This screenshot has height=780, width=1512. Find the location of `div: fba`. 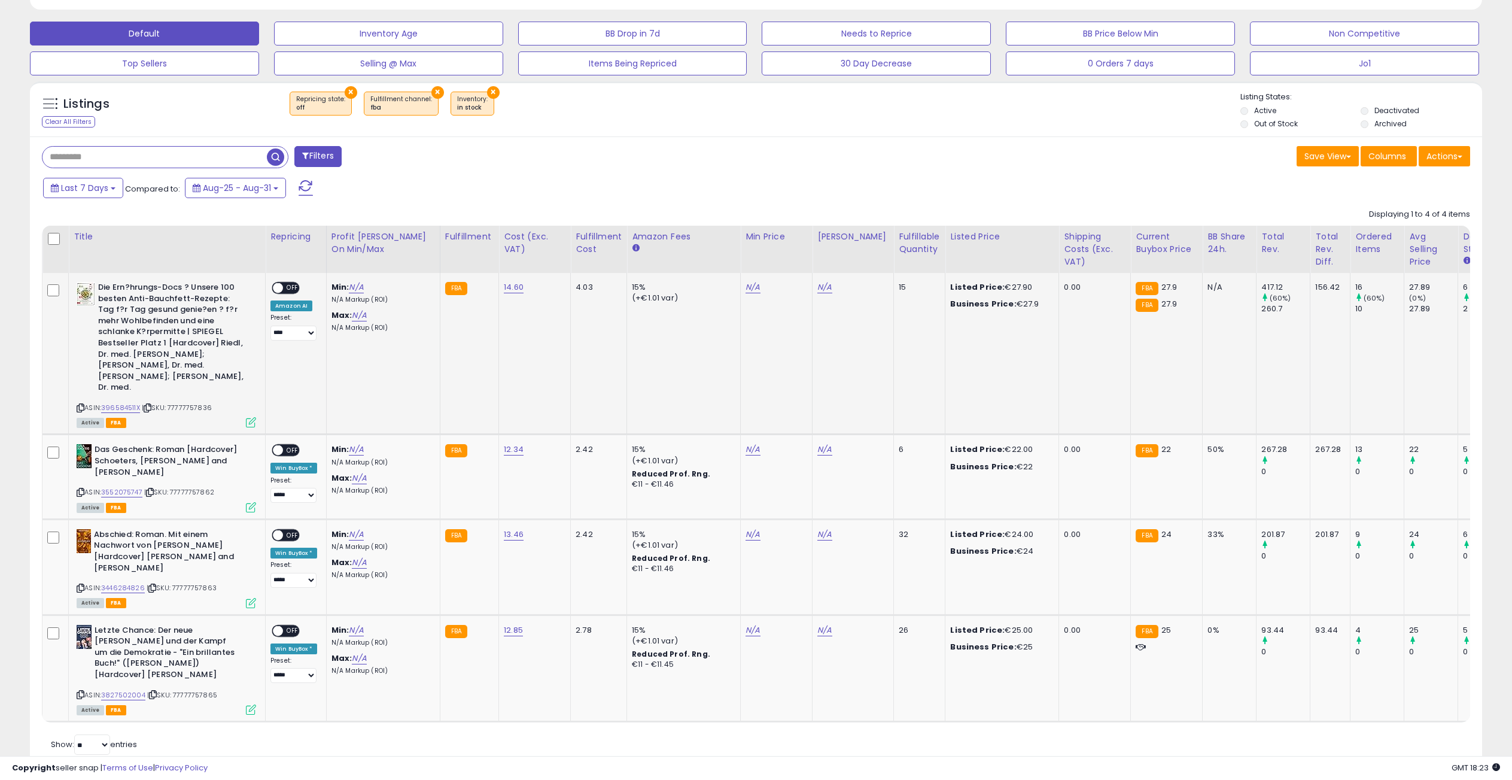

div: fba is located at coordinates (401, 108).